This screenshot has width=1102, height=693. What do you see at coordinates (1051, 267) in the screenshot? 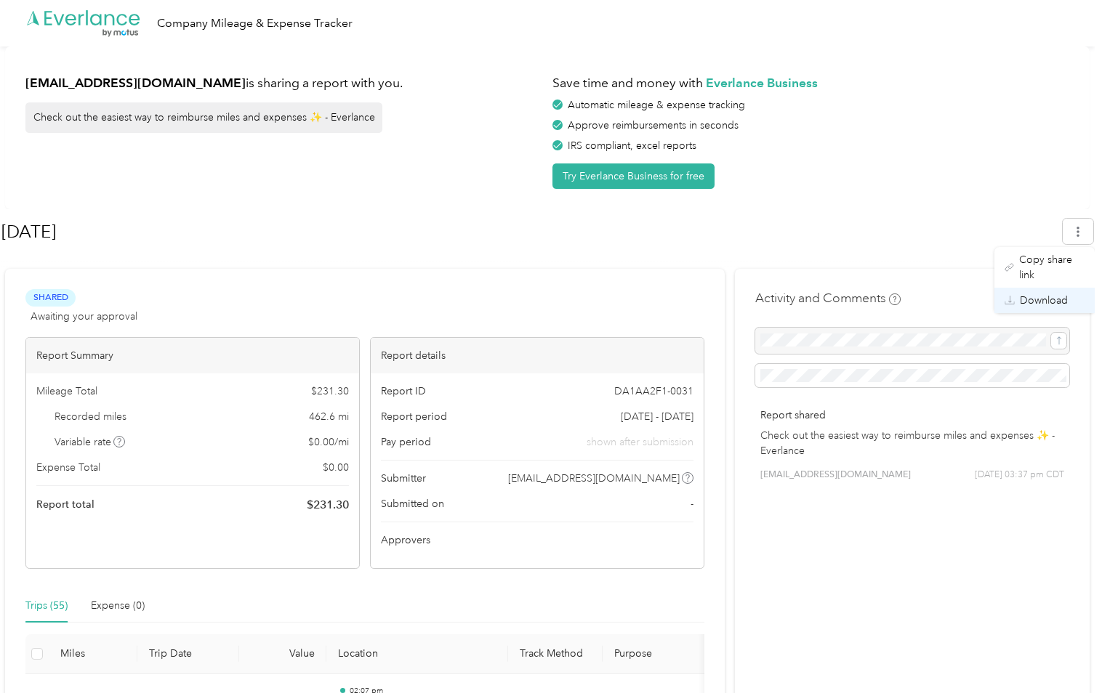
I see `span: Copy share link` at bounding box center [1051, 267].